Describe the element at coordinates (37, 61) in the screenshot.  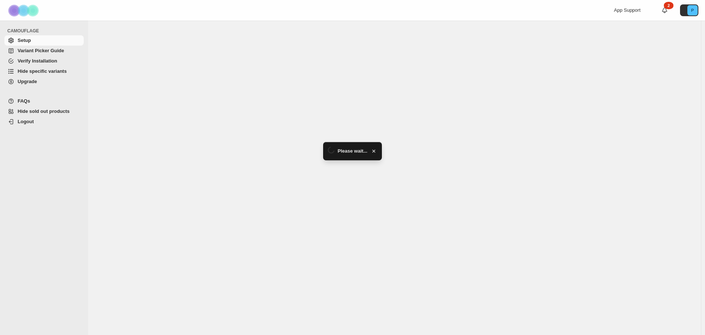
I see `span: Verify Installation` at that location.